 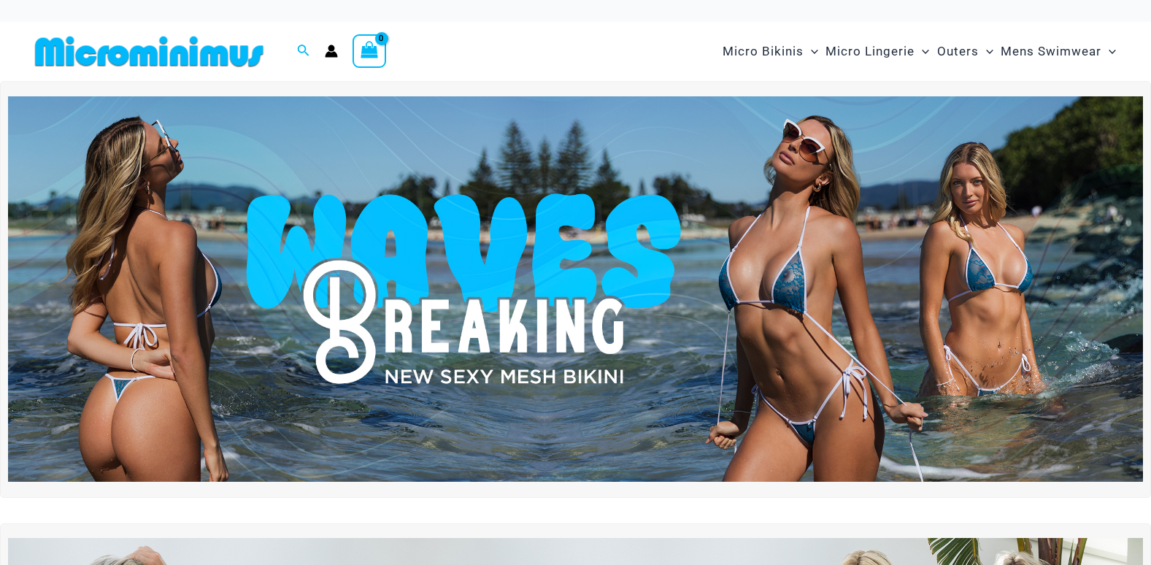 I want to click on a: OutersMenu ToggleMenu Toggle, so click(x=965, y=51).